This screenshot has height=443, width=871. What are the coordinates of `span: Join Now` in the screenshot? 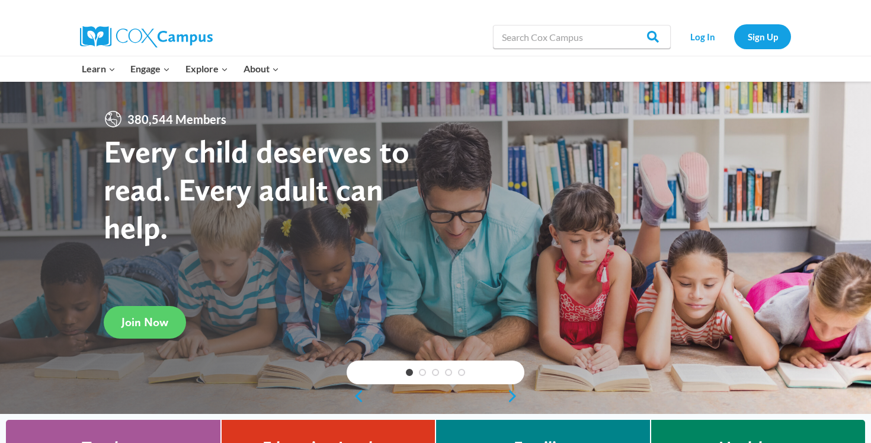 It's located at (145, 322).